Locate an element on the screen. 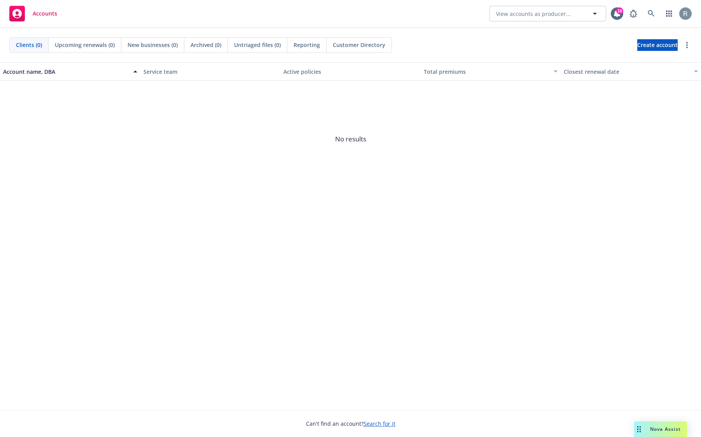  button: Nova Assist is located at coordinates (660, 429).